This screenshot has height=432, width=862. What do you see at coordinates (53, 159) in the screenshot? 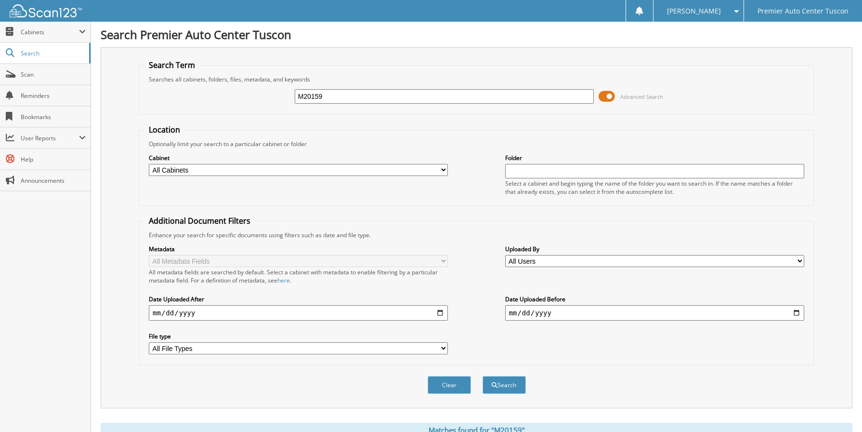
I see `span: Help` at bounding box center [53, 159].